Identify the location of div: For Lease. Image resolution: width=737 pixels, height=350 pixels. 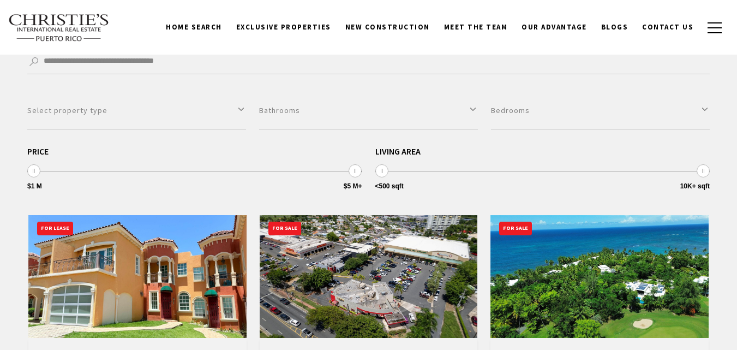
(55, 228).